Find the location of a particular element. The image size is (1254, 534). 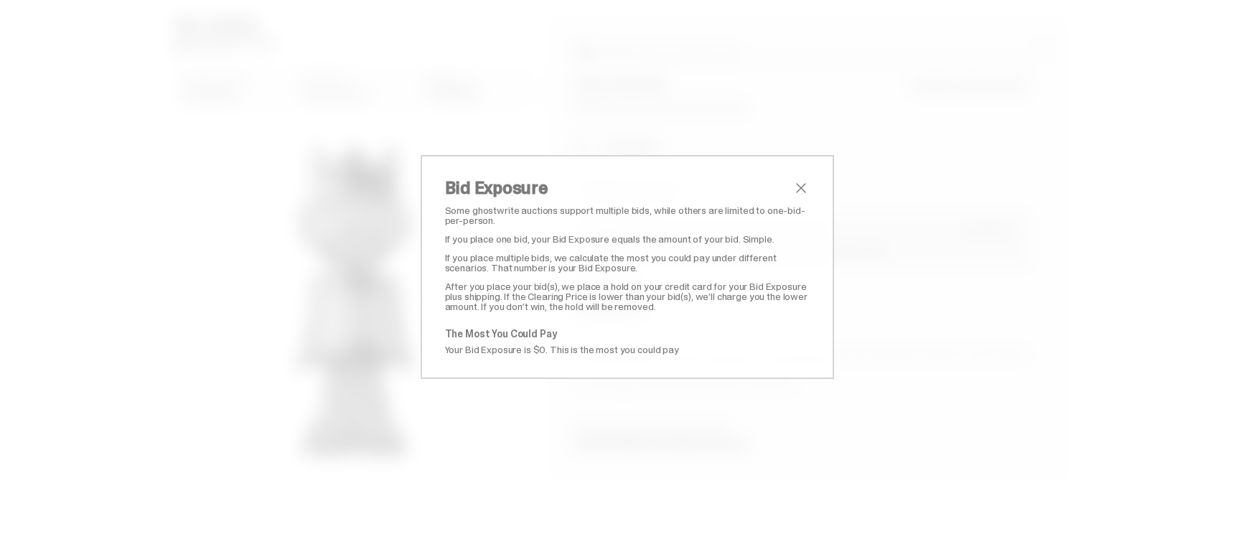

p: Some ghostwrite auctions support multiple bids, while others are limited to one-bid-per-person. is located at coordinates (627, 215).